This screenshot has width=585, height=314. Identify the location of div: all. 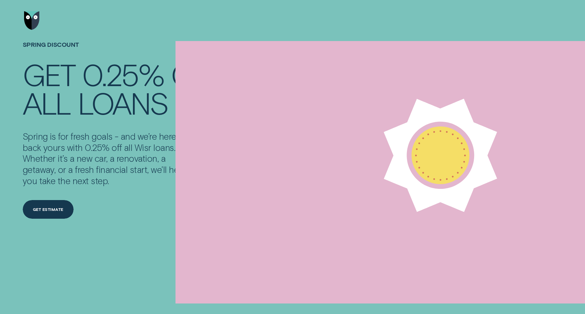
(47, 103).